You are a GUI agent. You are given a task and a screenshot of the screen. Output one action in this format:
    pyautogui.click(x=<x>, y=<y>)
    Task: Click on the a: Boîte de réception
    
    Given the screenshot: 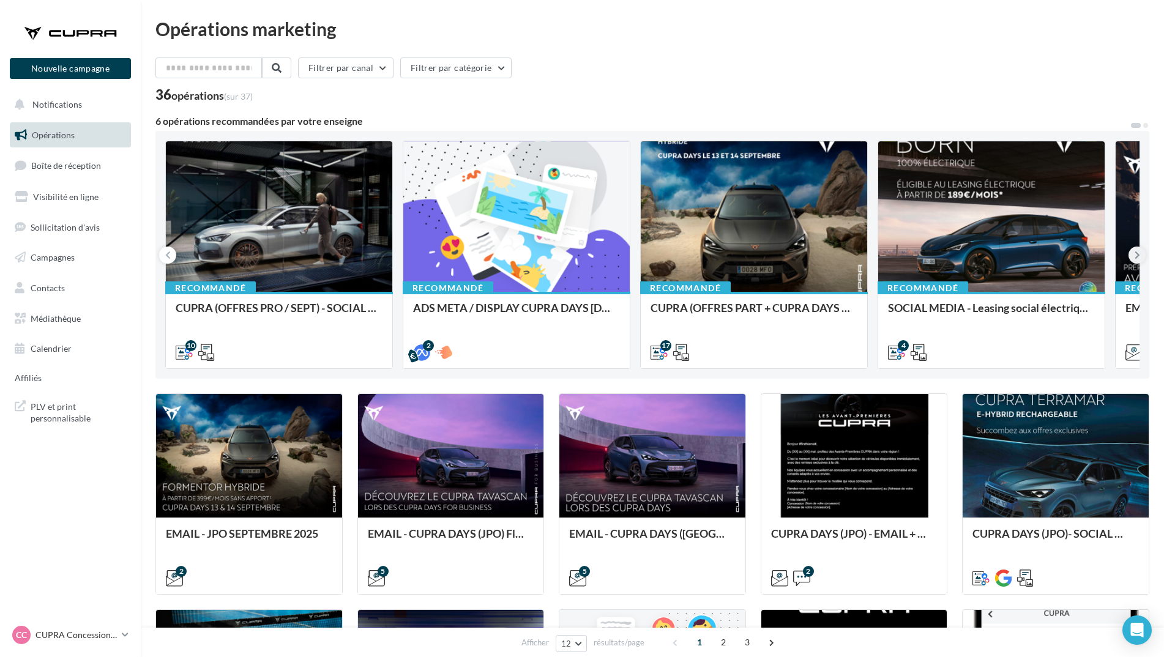 What is the action you would take?
    pyautogui.click(x=70, y=165)
    